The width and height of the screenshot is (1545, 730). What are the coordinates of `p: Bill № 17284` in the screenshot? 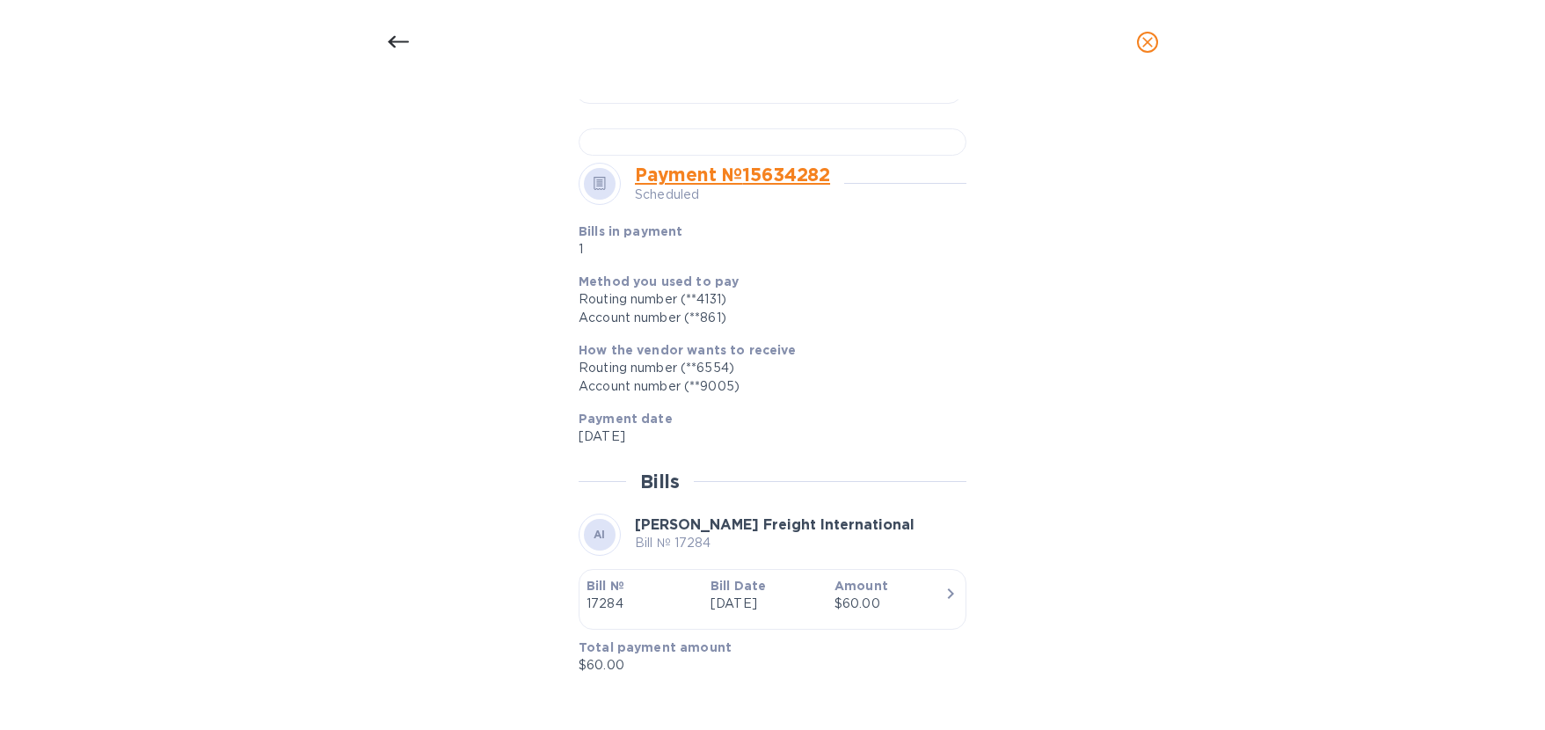 It's located at (775, 543).